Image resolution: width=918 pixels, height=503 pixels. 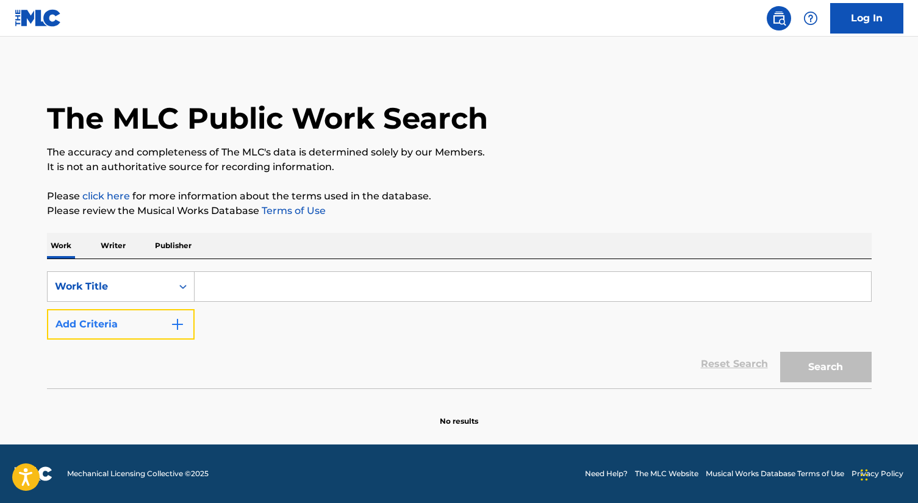 I want to click on img: 9d2ae6d4665cec9f34b9.svg, so click(x=177, y=324).